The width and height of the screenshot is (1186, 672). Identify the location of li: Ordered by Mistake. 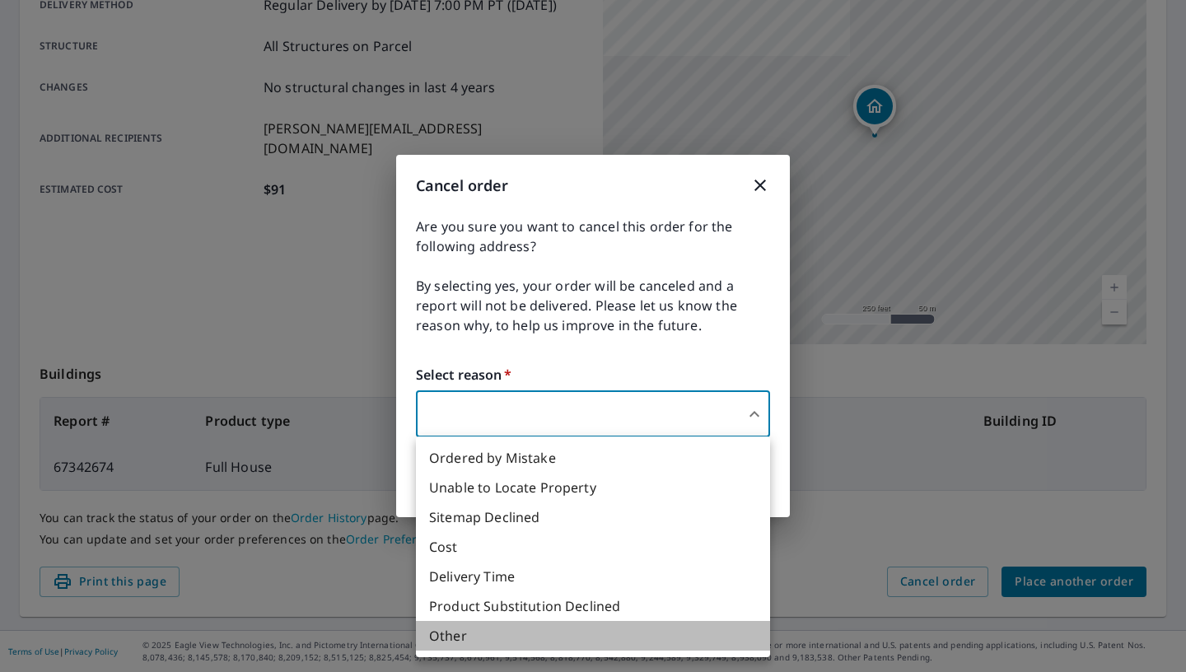
(593, 458).